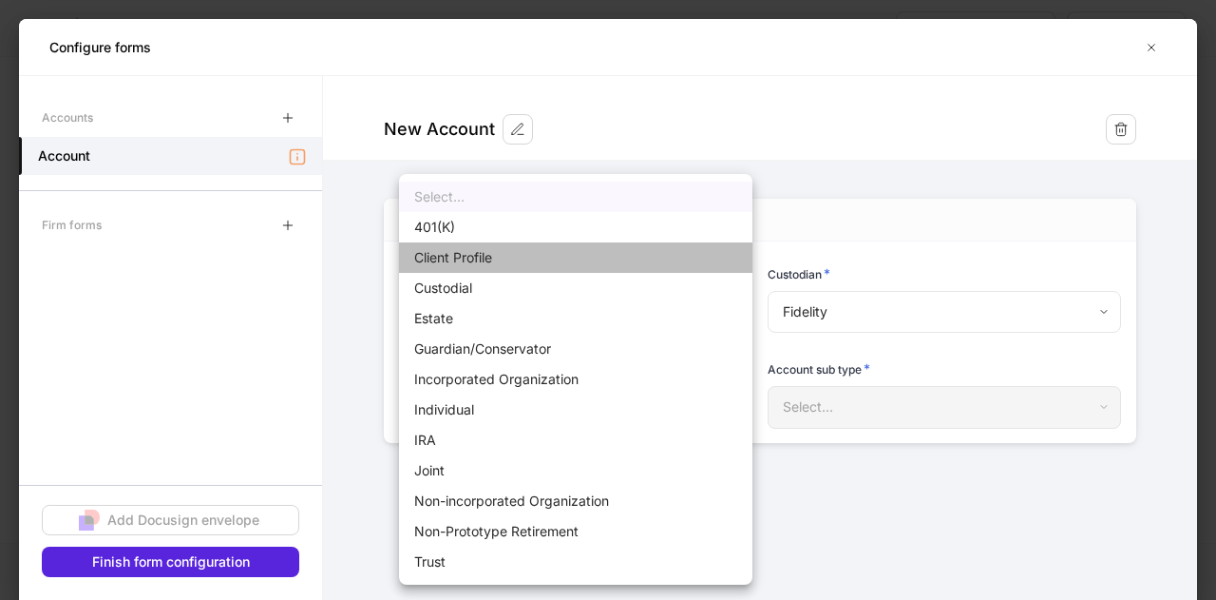 The height and width of the screenshot is (600, 1216). Describe the element at coordinates (576, 501) in the screenshot. I see `li: Non-incorporated Organization` at that location.